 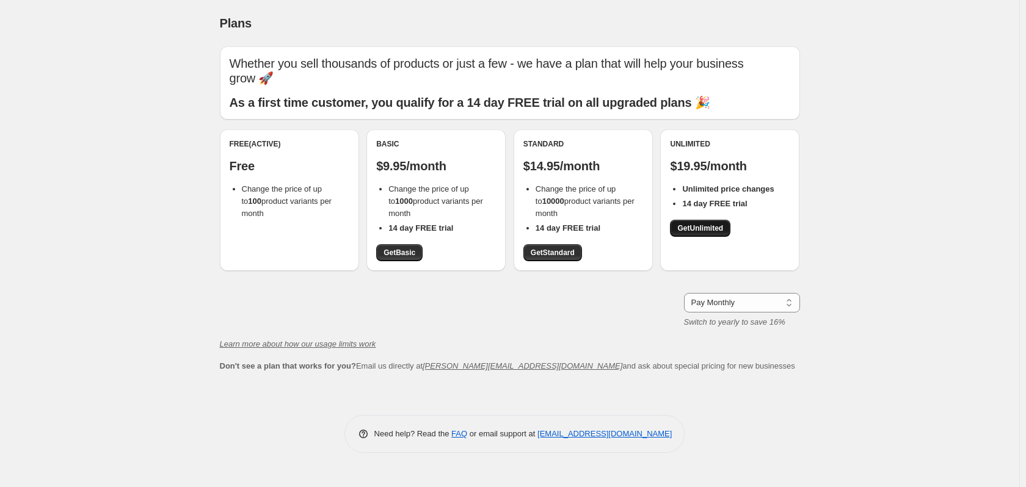 I want to click on a: FAQ, so click(x=459, y=434).